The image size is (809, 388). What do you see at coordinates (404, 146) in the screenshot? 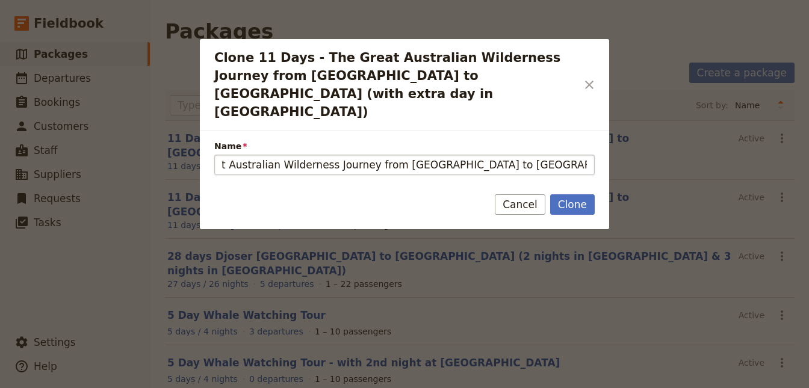
I see `span: Name` at bounding box center [404, 146].